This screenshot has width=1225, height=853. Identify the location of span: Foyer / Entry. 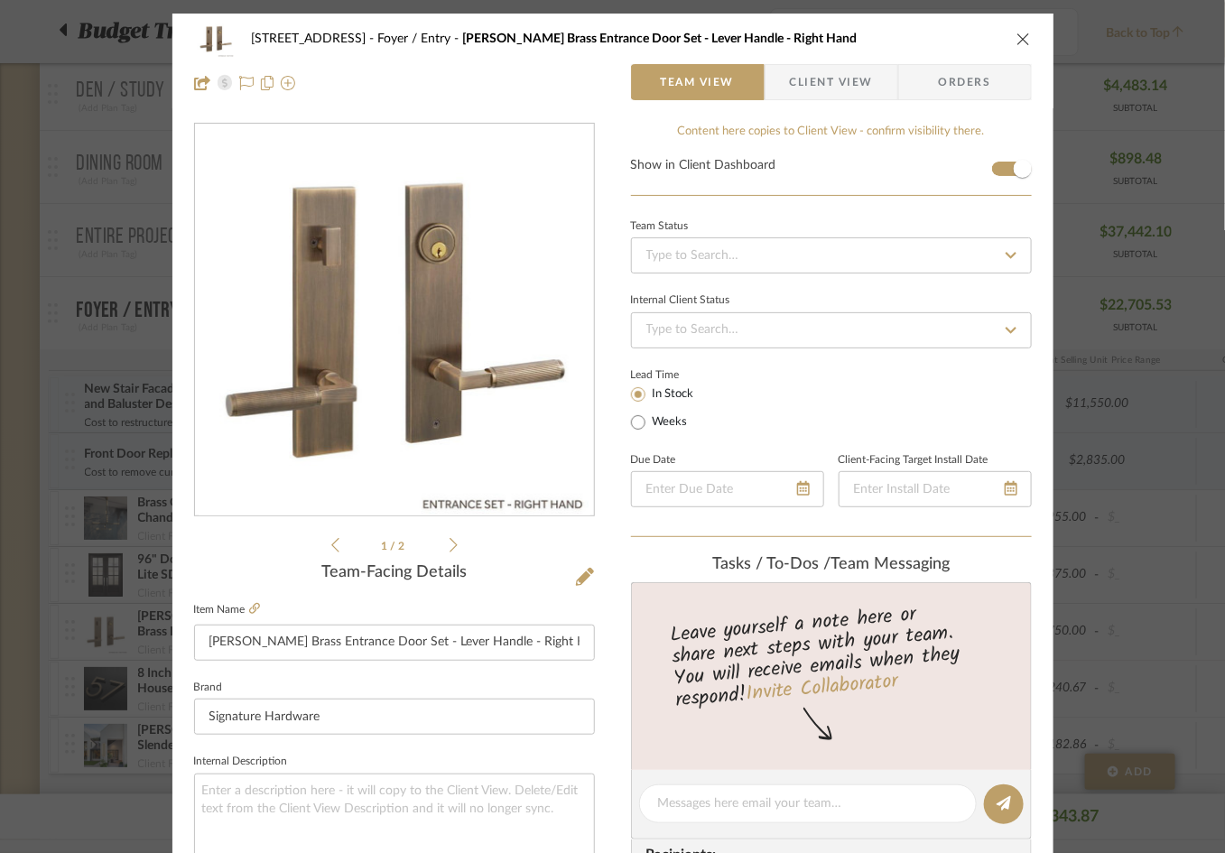
(421, 39).